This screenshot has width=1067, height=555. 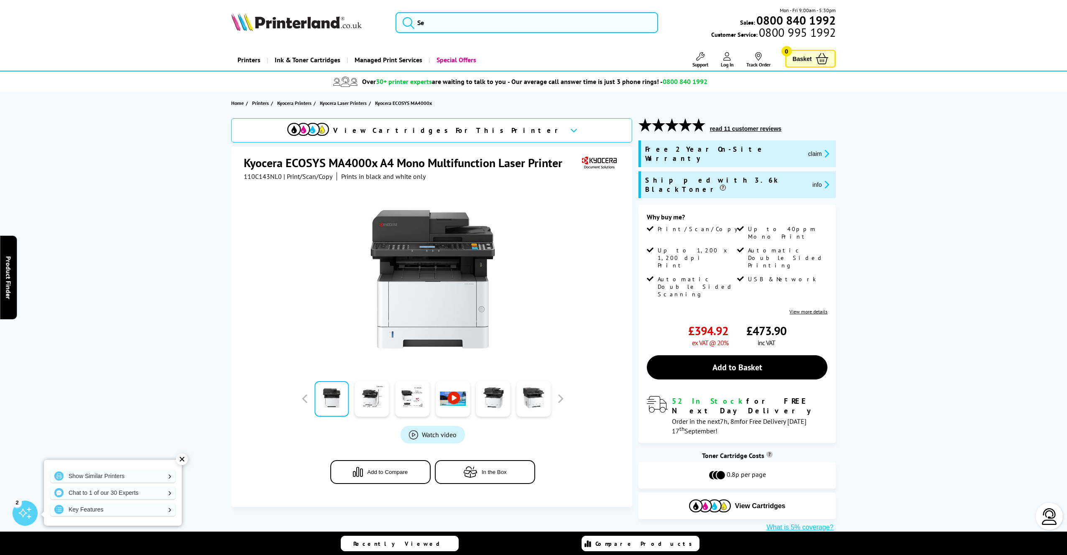 What do you see at coordinates (773, 33) in the screenshot?
I see `span: Customer Service:` at bounding box center [773, 33].